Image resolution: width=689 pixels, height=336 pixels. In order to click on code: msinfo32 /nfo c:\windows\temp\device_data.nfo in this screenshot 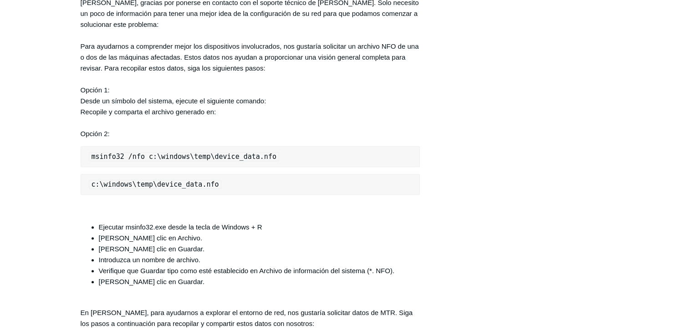, I will do `click(184, 157)`.